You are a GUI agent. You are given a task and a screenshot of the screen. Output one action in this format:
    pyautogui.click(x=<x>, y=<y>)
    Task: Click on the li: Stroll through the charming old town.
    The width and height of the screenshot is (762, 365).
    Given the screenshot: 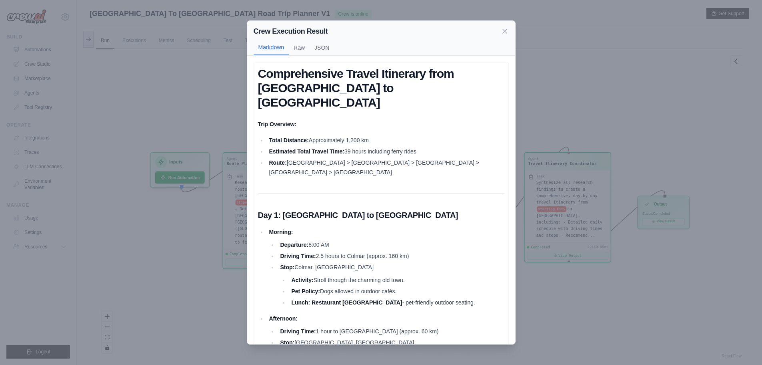 What is the action you would take?
    pyautogui.click(x=397, y=280)
    